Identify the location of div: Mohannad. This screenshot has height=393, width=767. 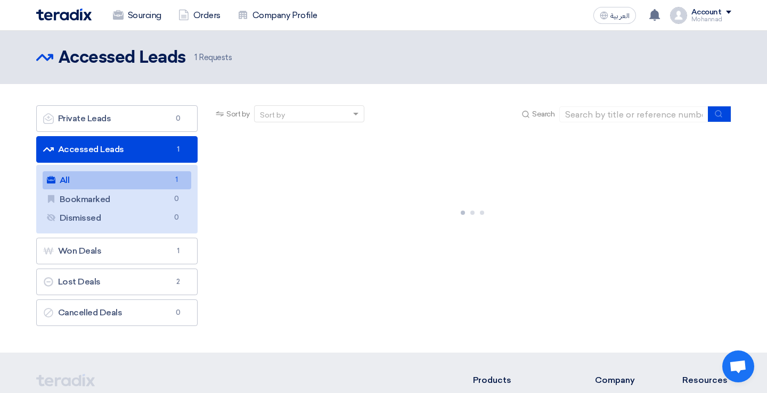
(711, 19).